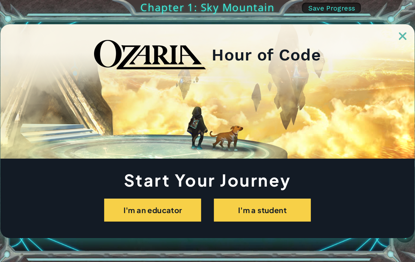 The width and height of the screenshot is (415, 262). Describe the element at coordinates (153, 210) in the screenshot. I see `button: I'm an educator` at that location.